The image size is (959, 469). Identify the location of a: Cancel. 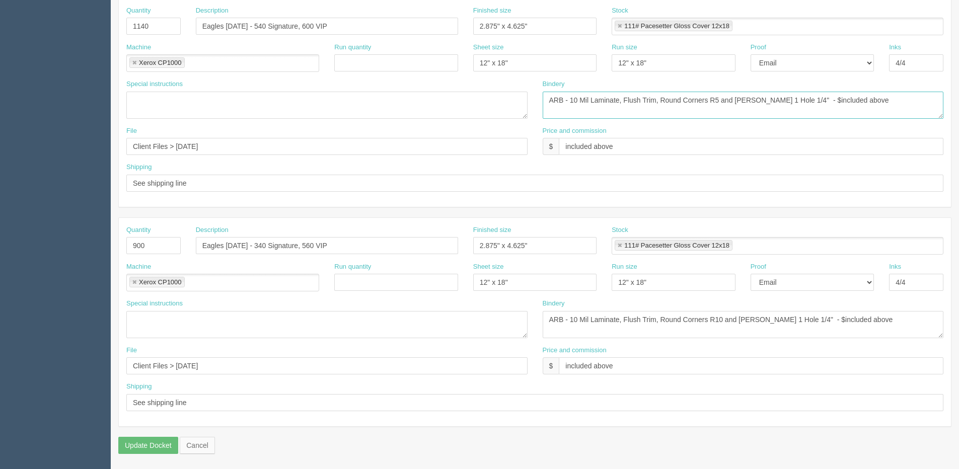
(197, 445).